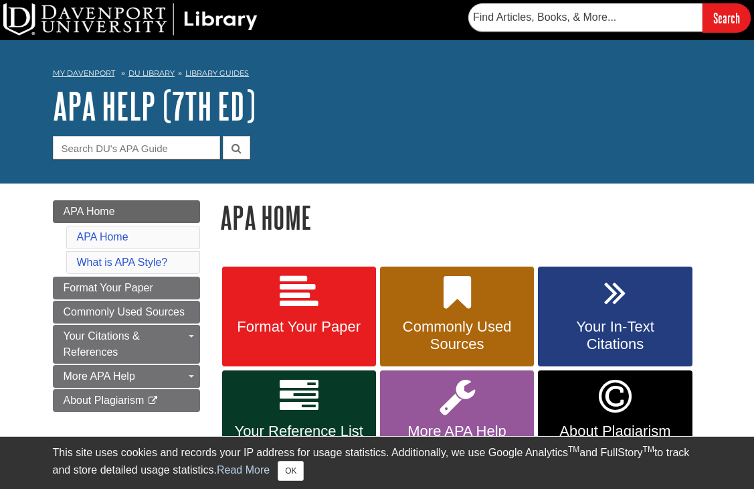 The image size is (754, 489). What do you see at coordinates (461, 217) in the screenshot?
I see `h1: APA Home` at bounding box center [461, 217].